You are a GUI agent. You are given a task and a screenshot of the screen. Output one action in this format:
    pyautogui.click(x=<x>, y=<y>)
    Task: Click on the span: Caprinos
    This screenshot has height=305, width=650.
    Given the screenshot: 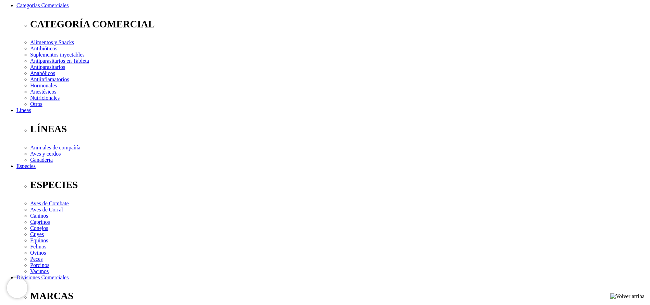 What is the action you would take?
    pyautogui.click(x=40, y=222)
    